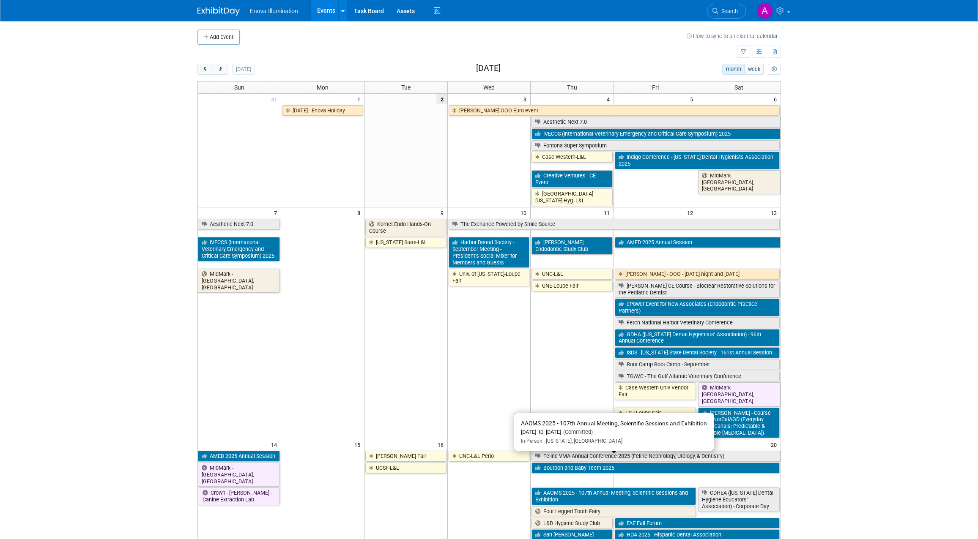 This screenshot has width=978, height=539. I want to click on a: Root Camp Boot Camp - September, so click(697, 365).